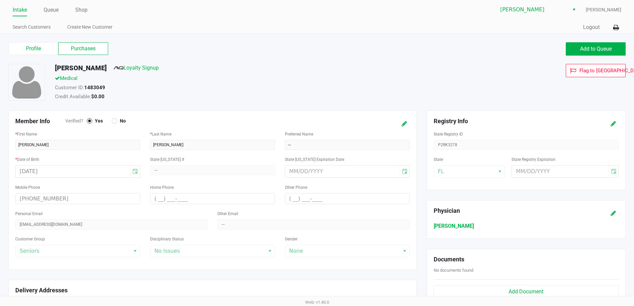  I want to click on button: Logout, so click(592, 27).